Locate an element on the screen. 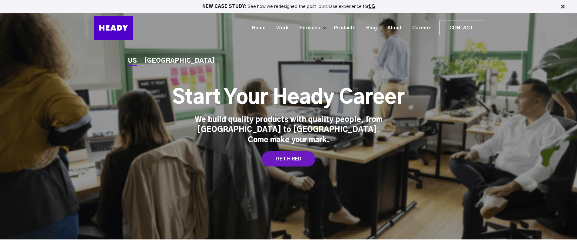  div: GET HIRED is located at coordinates (288, 159).